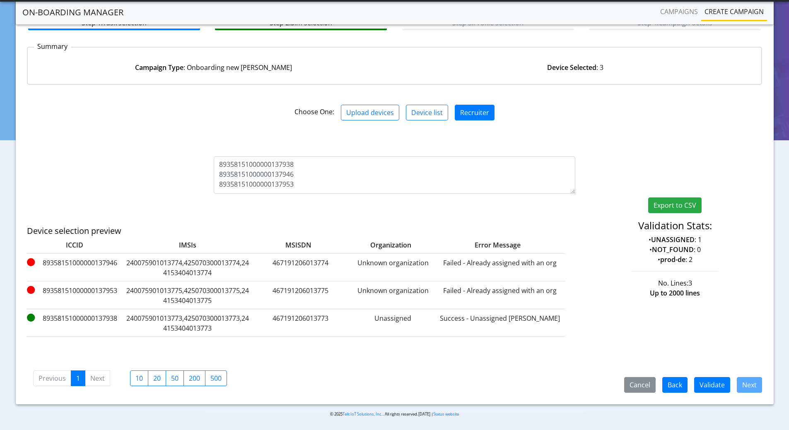 This screenshot has width=789, height=430. I want to click on label: 240075901013773,425070300013773,244153404013773, so click(188, 324).